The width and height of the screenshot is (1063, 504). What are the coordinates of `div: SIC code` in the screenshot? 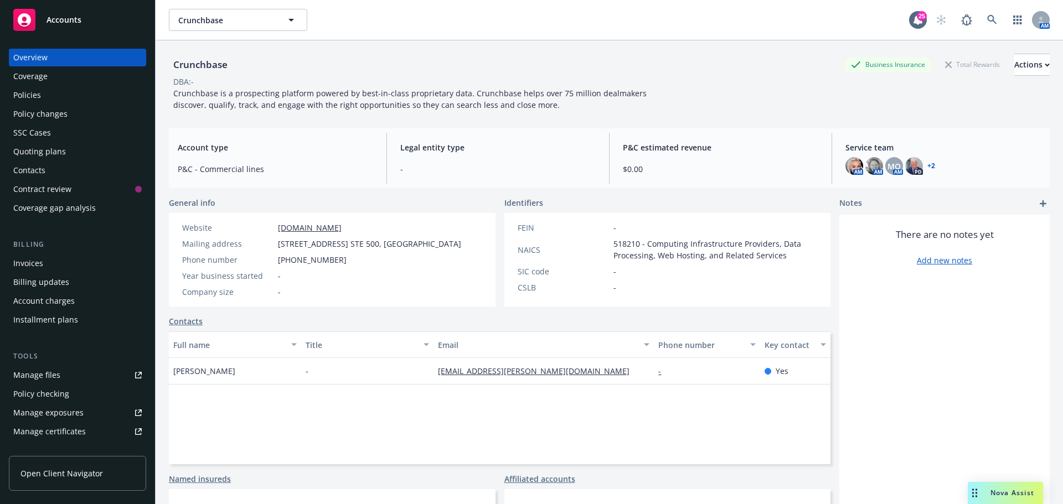 It's located at (563, 271).